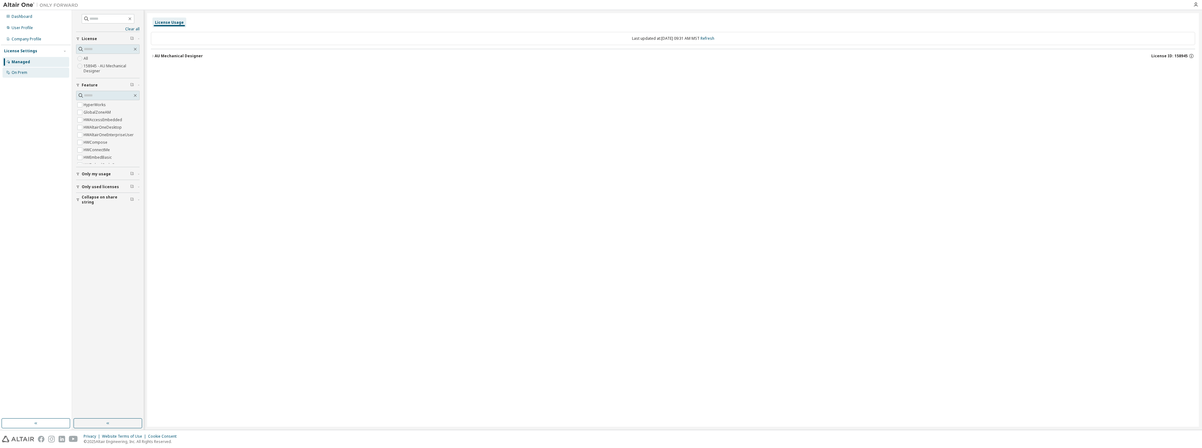  Describe the element at coordinates (89, 39) in the screenshot. I see `span: License` at that location.